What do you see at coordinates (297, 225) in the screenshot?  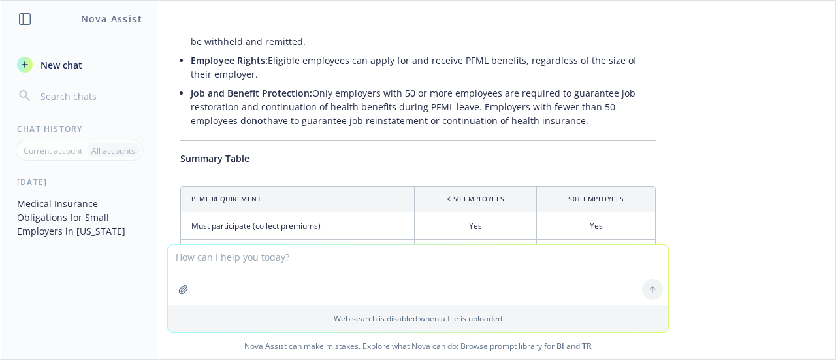 I see `td: Must participate (collect premiums)` at bounding box center [297, 225].